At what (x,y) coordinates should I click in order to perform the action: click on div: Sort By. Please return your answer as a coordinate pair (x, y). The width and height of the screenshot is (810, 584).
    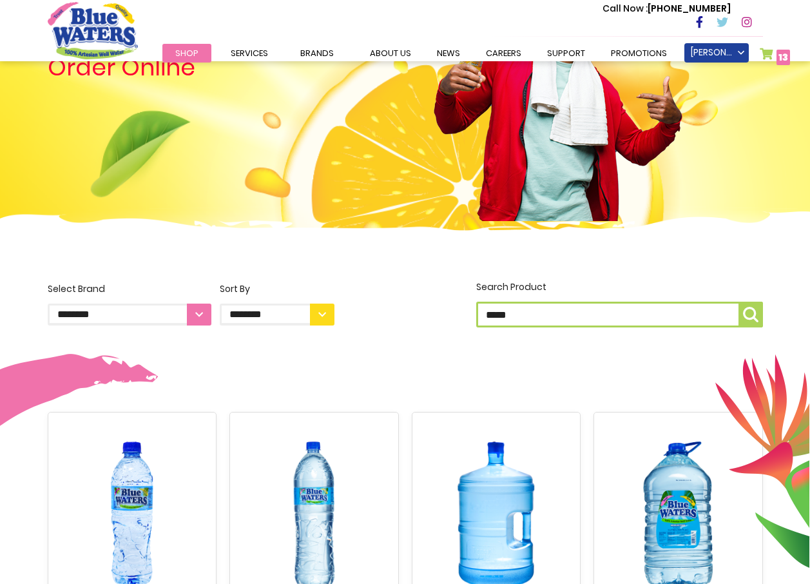
    Looking at the image, I should click on (277, 289).